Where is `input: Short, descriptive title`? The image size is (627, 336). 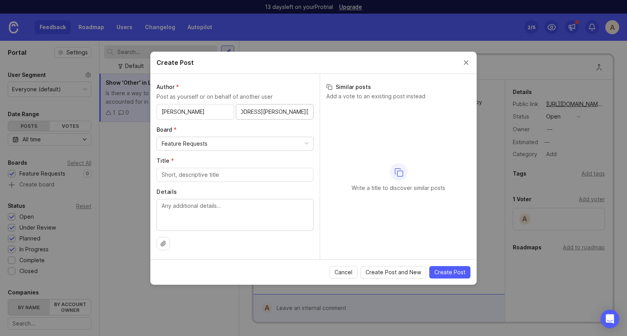
input: Short, descriptive title is located at coordinates (235, 175).